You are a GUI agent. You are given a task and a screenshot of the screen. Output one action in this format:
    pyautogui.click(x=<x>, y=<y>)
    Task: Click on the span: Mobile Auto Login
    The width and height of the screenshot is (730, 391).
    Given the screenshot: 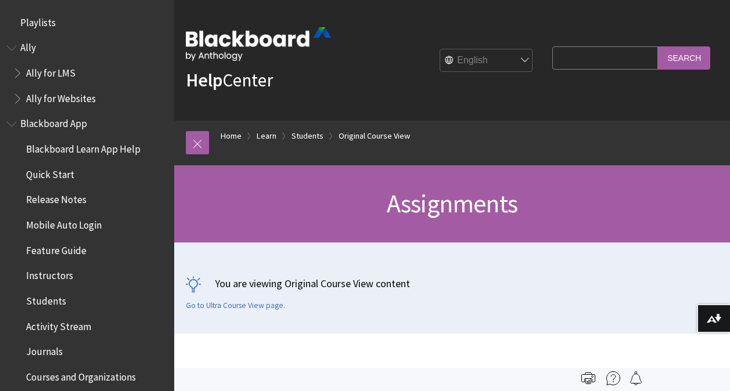 What is the action you would take?
    pyautogui.click(x=64, y=223)
    